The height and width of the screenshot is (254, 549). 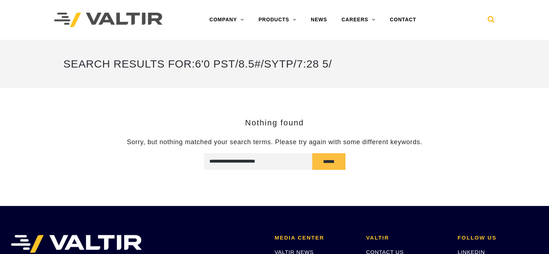 What do you see at coordinates (277, 20) in the screenshot?
I see `a: PRODUCTS` at bounding box center [277, 20].